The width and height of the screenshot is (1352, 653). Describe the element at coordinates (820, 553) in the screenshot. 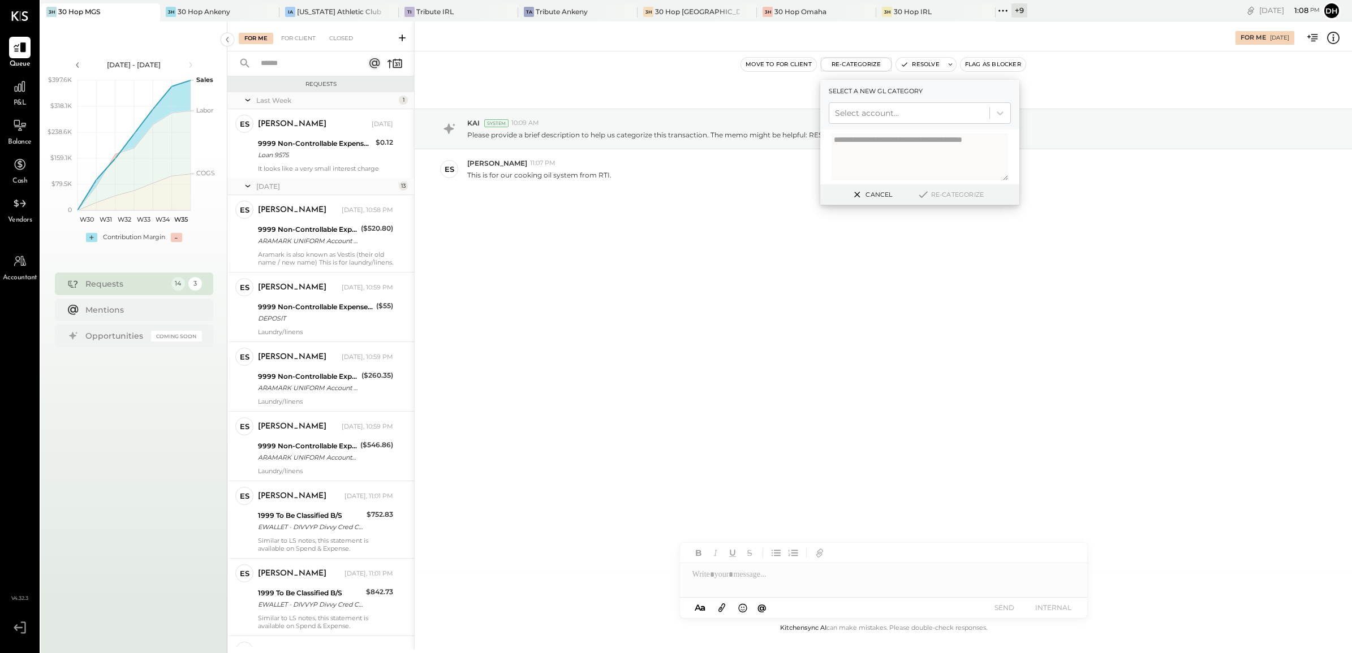

I see `button: Add URL` at that location.